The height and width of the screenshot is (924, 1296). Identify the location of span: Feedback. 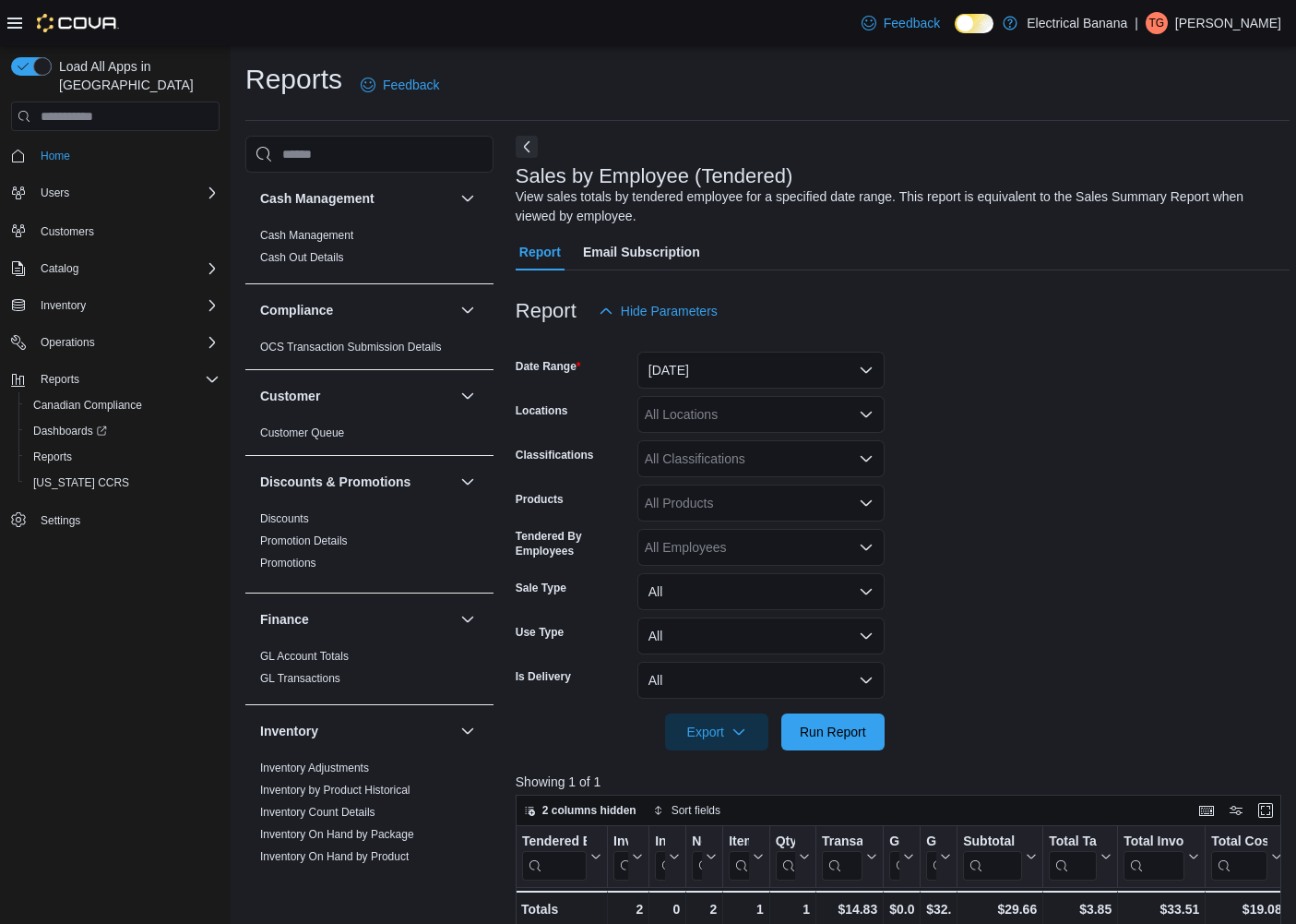
(411, 85).